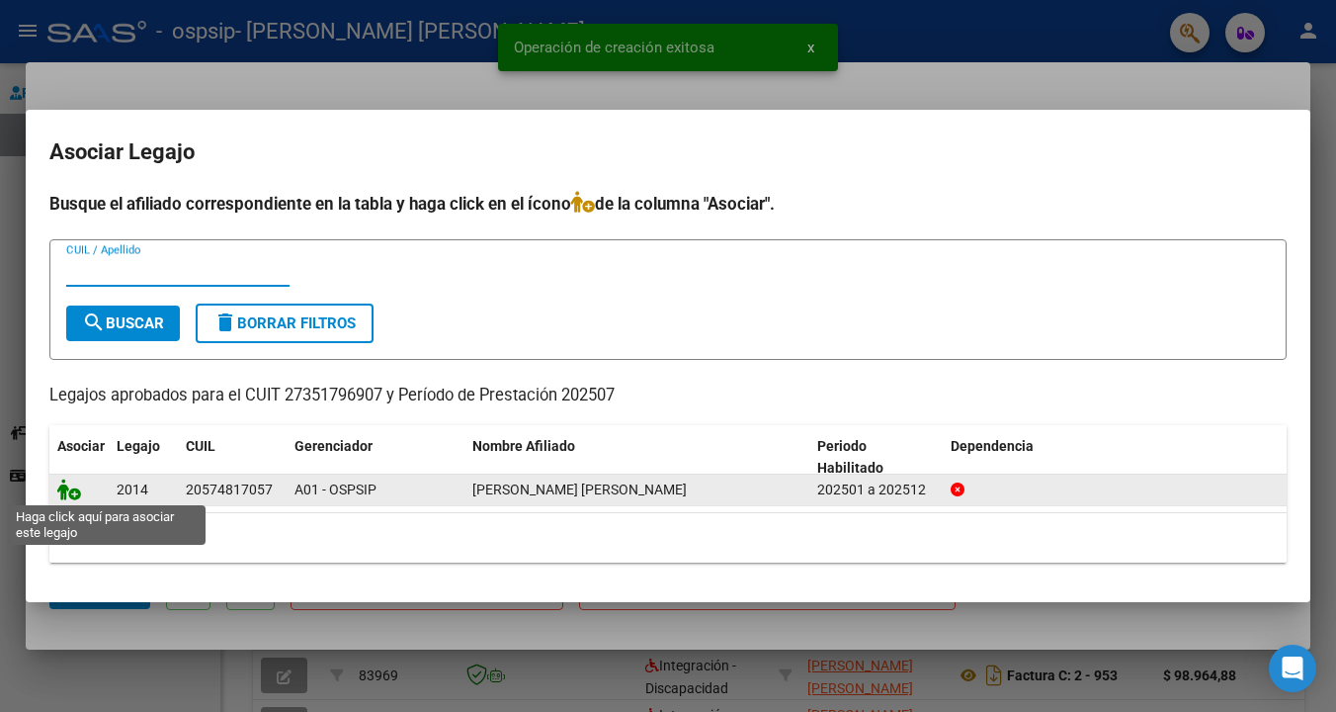  What do you see at coordinates (376, 458) in the screenshot?
I see `datatable-header-cell: Gerenciador` at bounding box center [376, 458].